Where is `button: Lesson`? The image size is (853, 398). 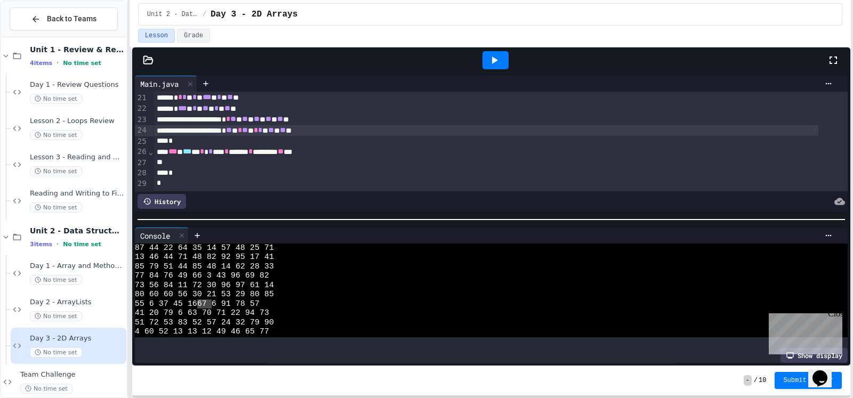 button: Lesson is located at coordinates (156, 36).